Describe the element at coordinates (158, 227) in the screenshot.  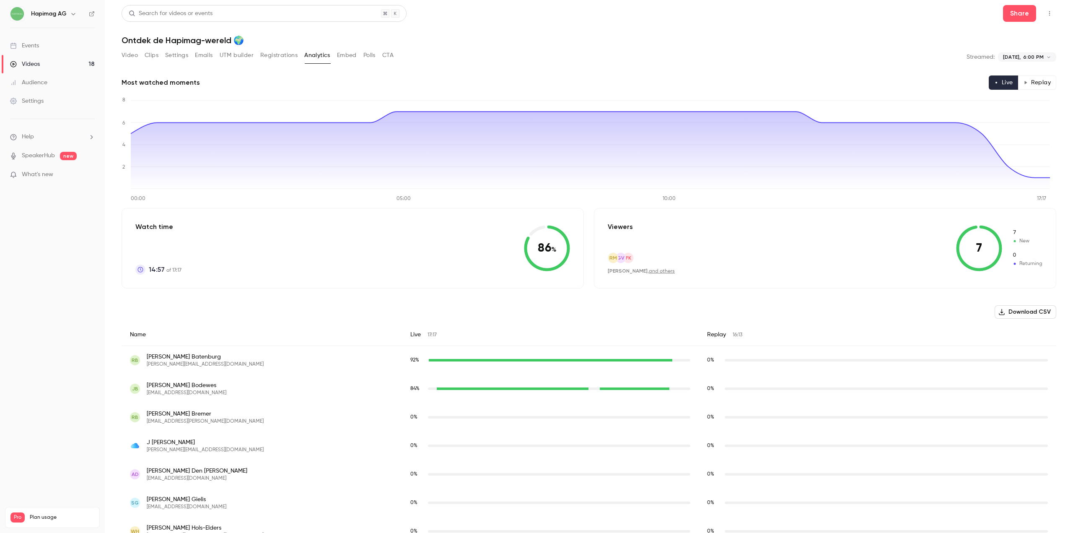
I see `p: Watch time` at that location.